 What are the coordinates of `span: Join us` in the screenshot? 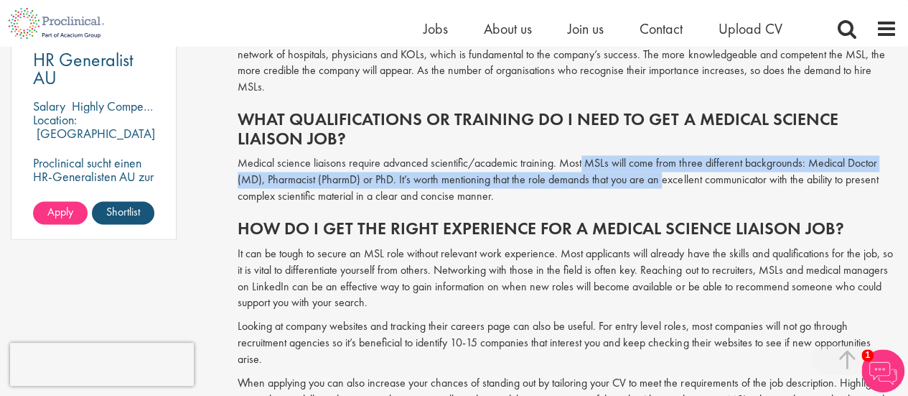 It's located at (586, 29).